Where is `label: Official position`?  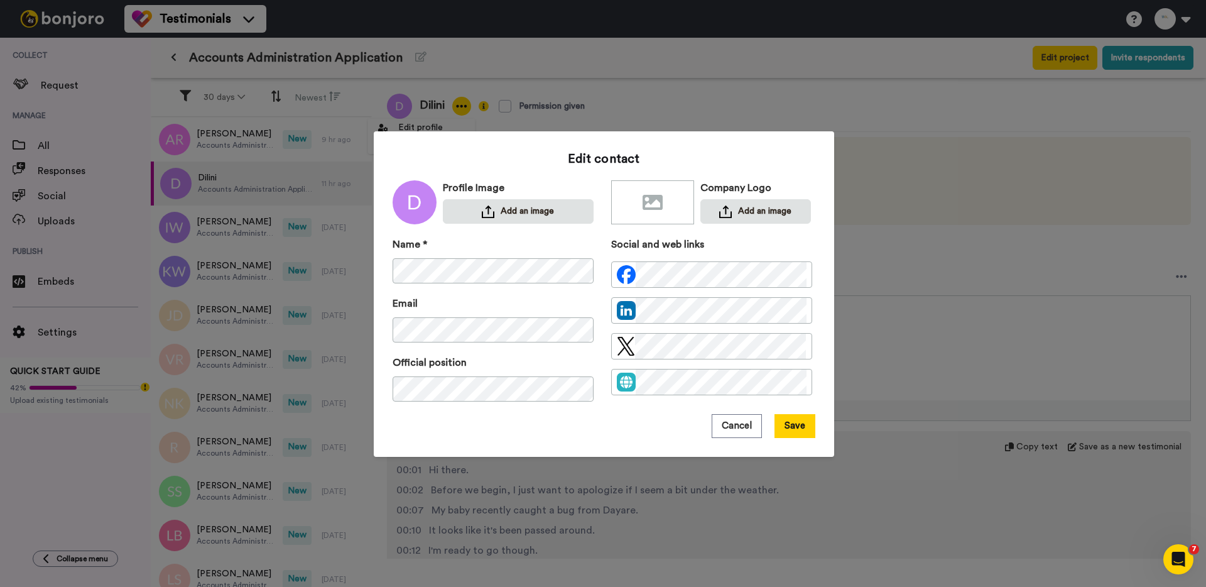 label: Official position is located at coordinates (430, 362).